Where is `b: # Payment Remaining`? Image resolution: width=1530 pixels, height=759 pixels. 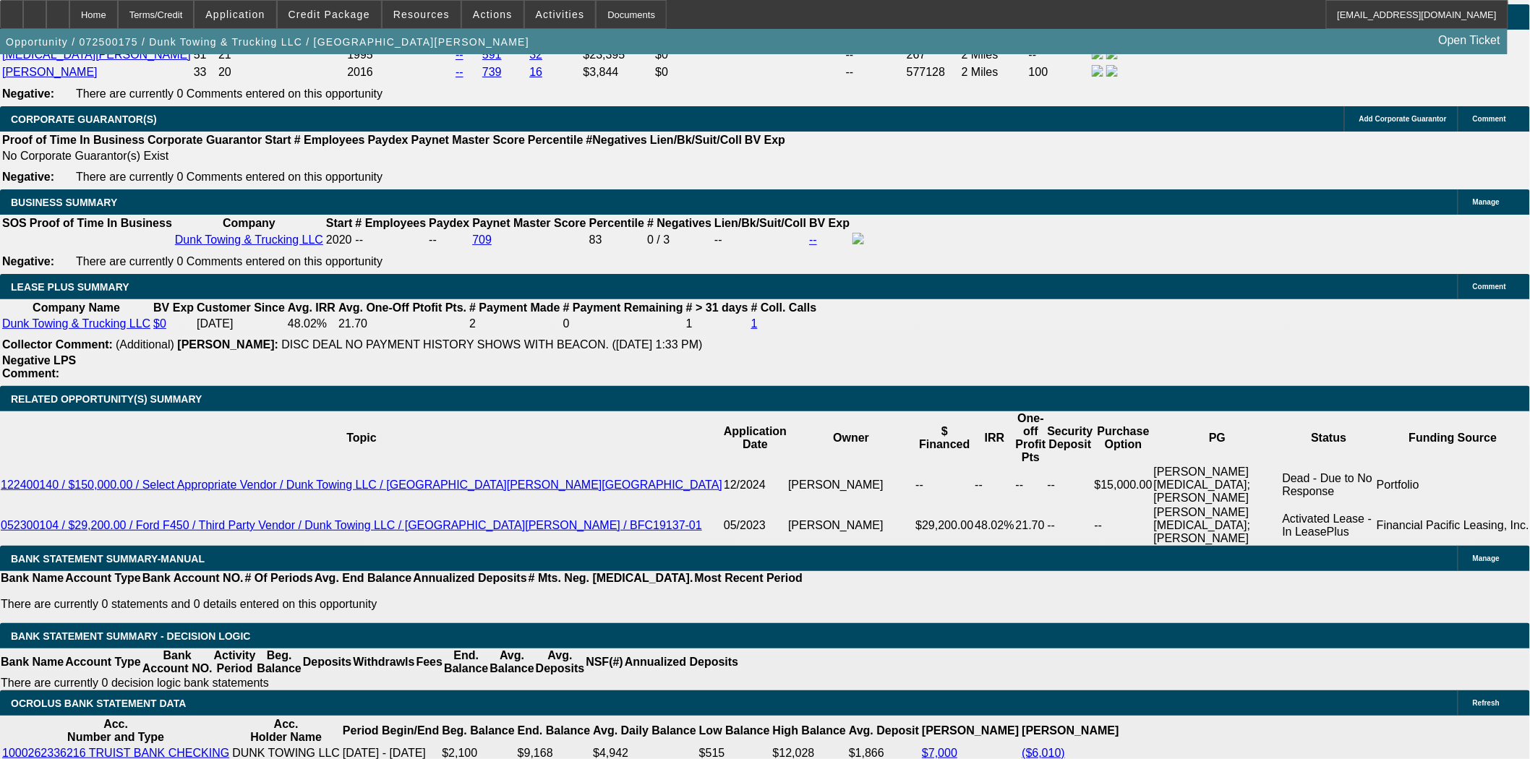
b: # Payment Remaining is located at coordinates (623, 307).